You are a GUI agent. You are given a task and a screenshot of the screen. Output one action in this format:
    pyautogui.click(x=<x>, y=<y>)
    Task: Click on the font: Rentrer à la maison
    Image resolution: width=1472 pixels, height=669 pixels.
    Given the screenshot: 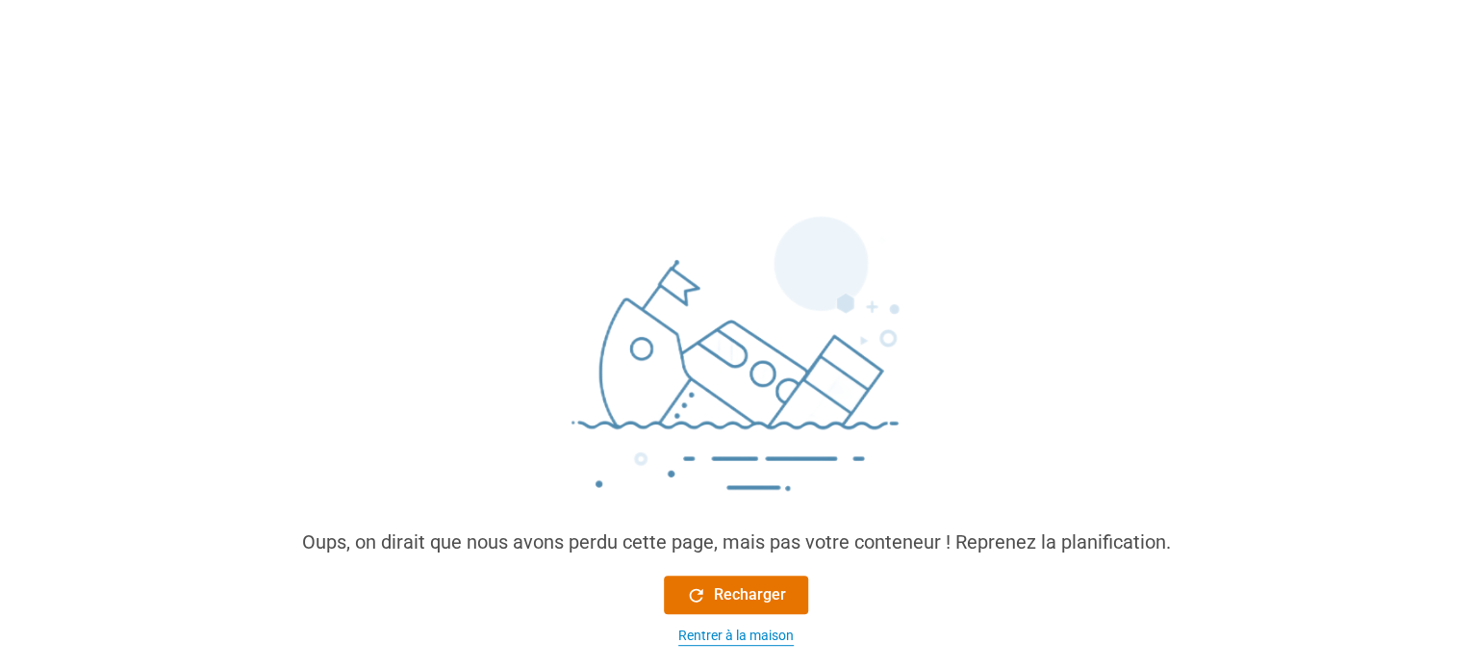 What is the action you would take?
    pyautogui.click(x=736, y=635)
    